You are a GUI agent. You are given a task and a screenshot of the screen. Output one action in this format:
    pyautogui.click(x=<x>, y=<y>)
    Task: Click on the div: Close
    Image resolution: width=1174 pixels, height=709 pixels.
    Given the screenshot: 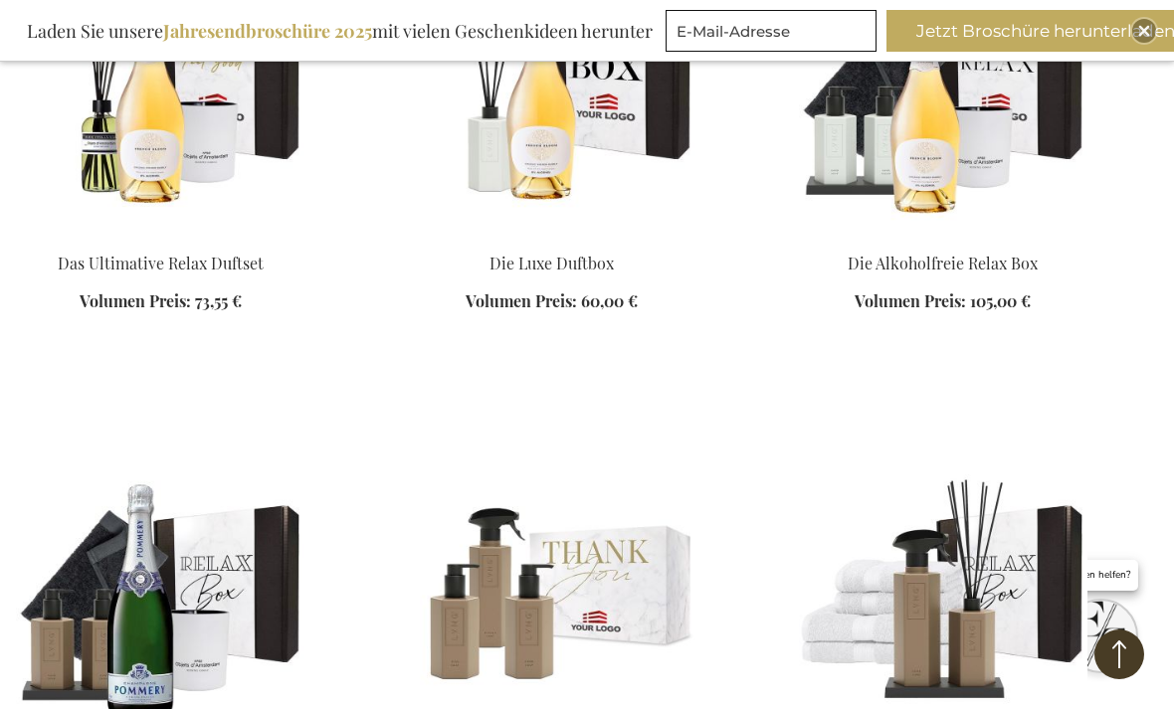 What is the action you would take?
    pyautogui.click(x=1144, y=31)
    